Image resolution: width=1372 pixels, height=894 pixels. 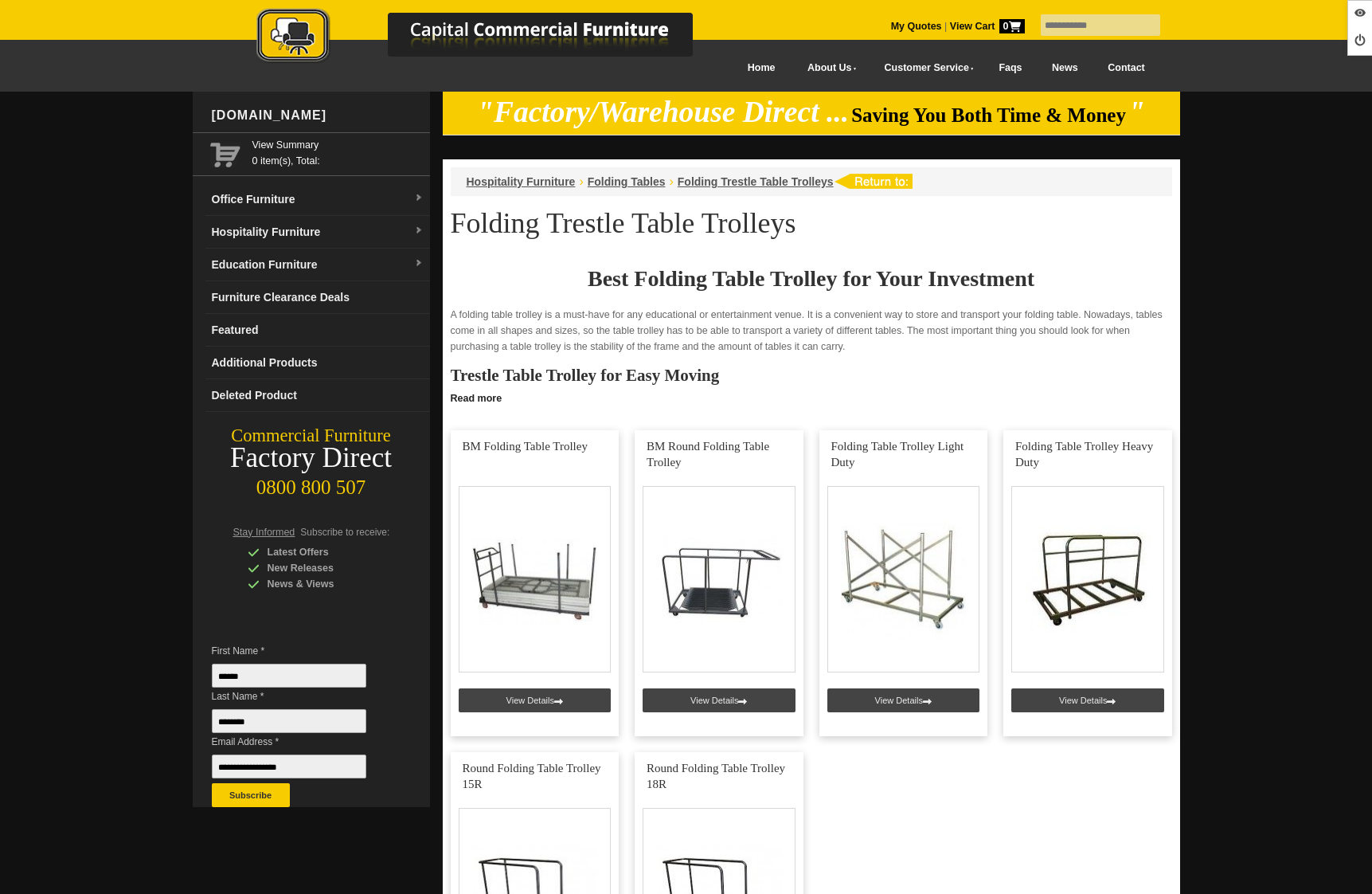 I want to click on span: 0, so click(x=1012, y=27).